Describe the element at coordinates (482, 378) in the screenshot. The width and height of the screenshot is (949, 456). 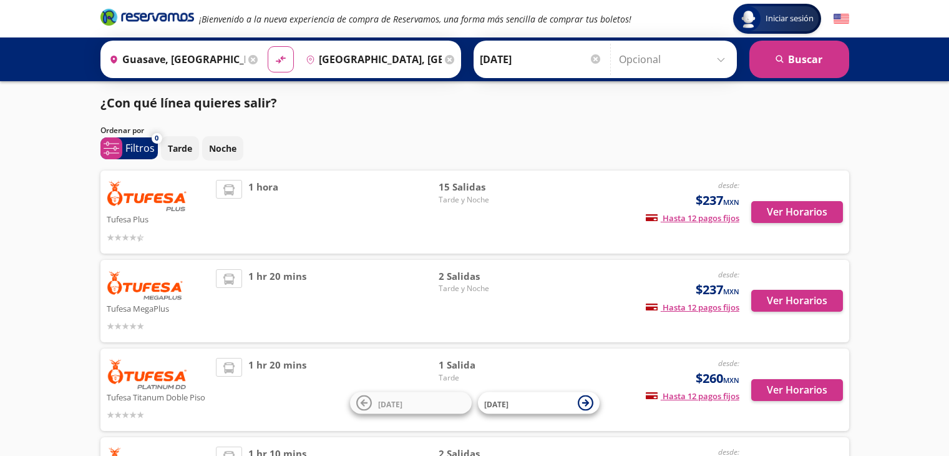
I see `span: Tarde` at that location.